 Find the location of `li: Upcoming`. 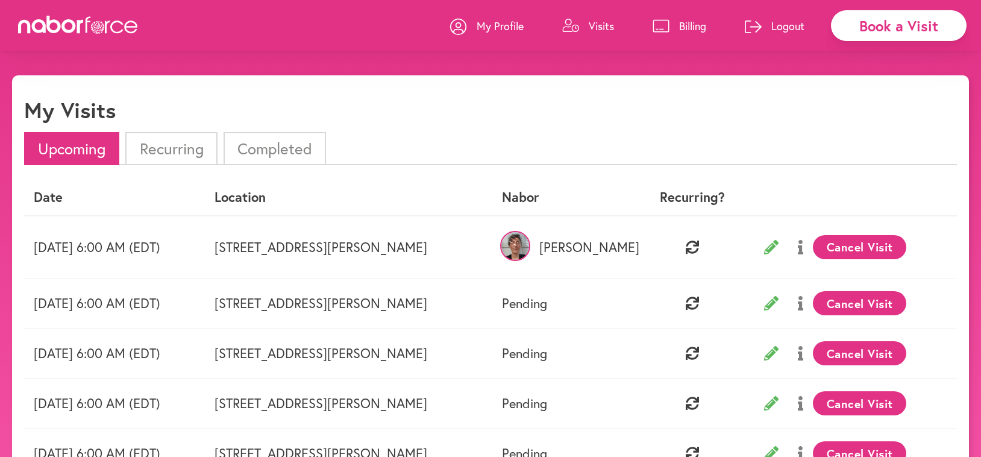

li: Upcoming is located at coordinates (72, 148).